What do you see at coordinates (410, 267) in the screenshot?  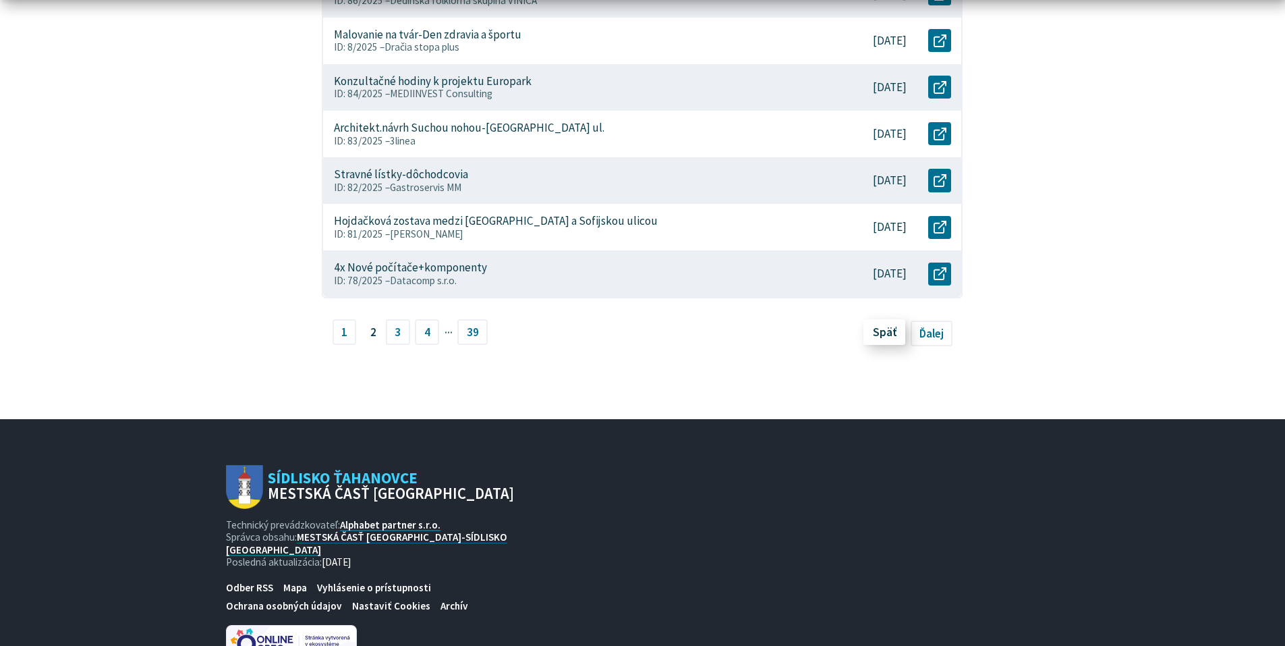 I see `p: 4x Nové počítače+komponenty` at bounding box center [410, 267].